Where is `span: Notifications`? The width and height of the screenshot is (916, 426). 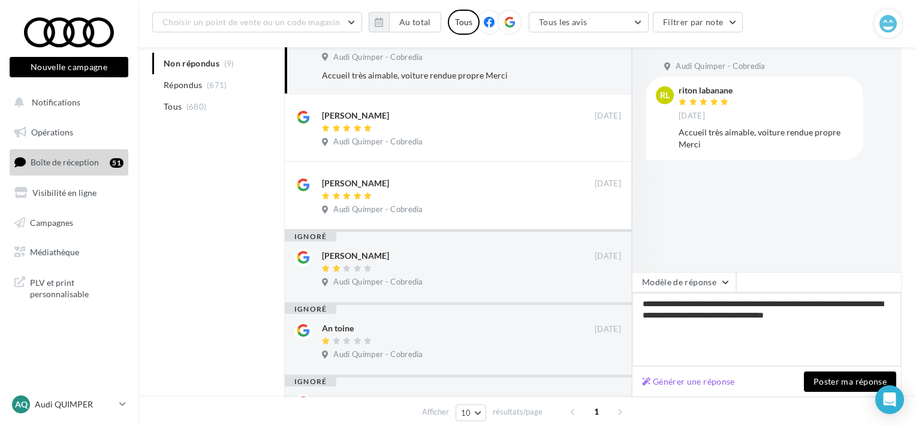 span: Notifications is located at coordinates (56, 102).